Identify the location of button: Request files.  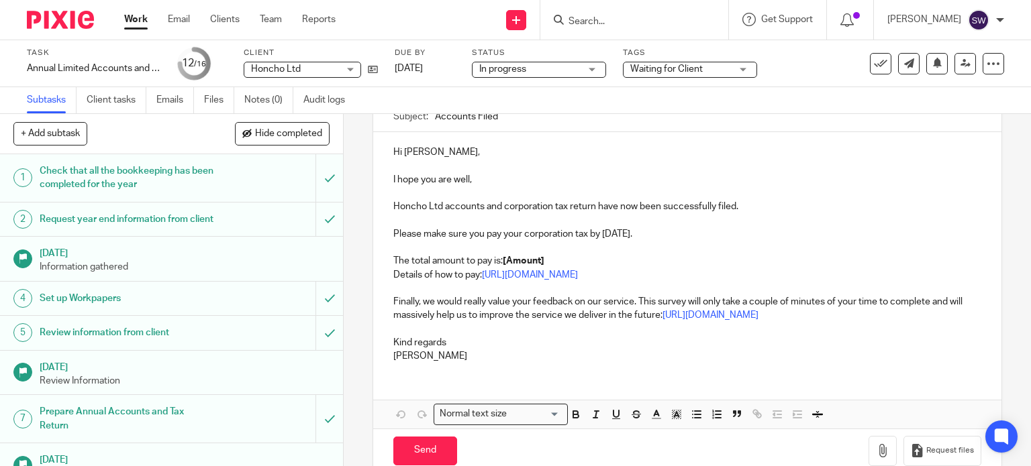
(942, 451).